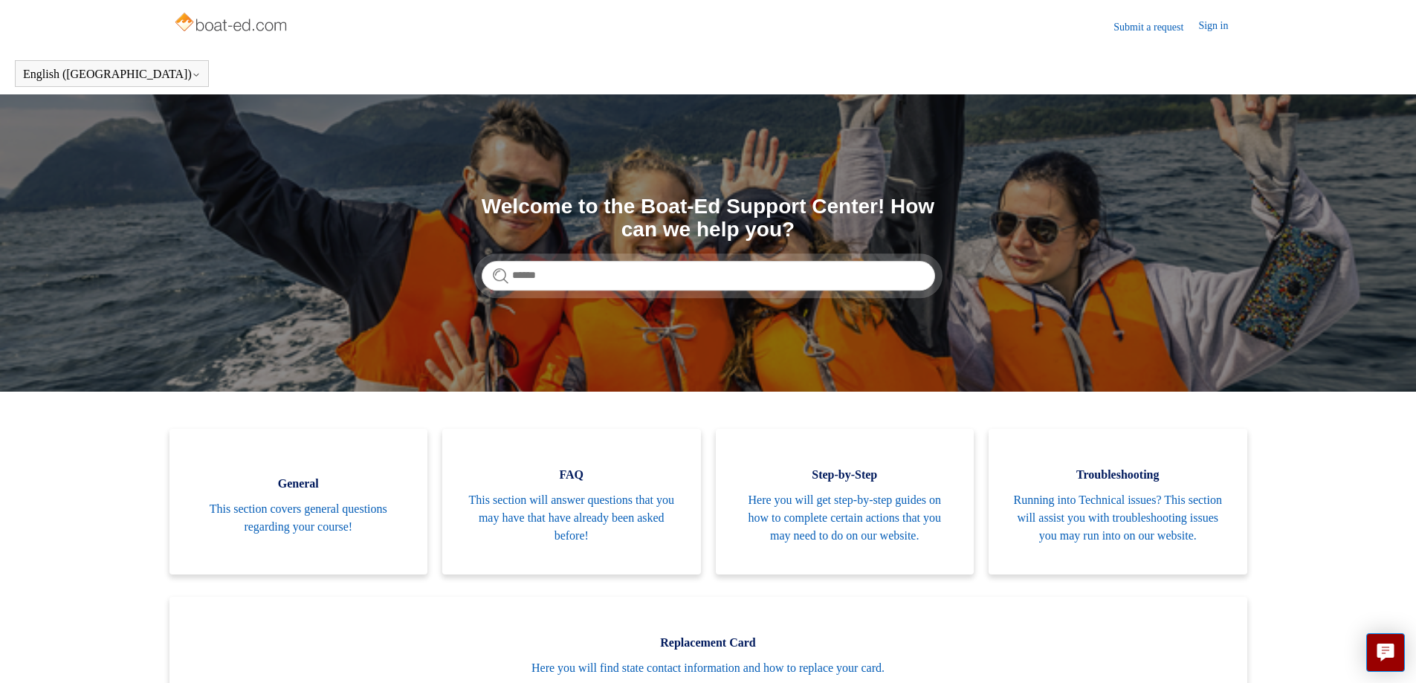  What do you see at coordinates (1156, 27) in the screenshot?
I see `a: Submit a request` at bounding box center [1156, 27].